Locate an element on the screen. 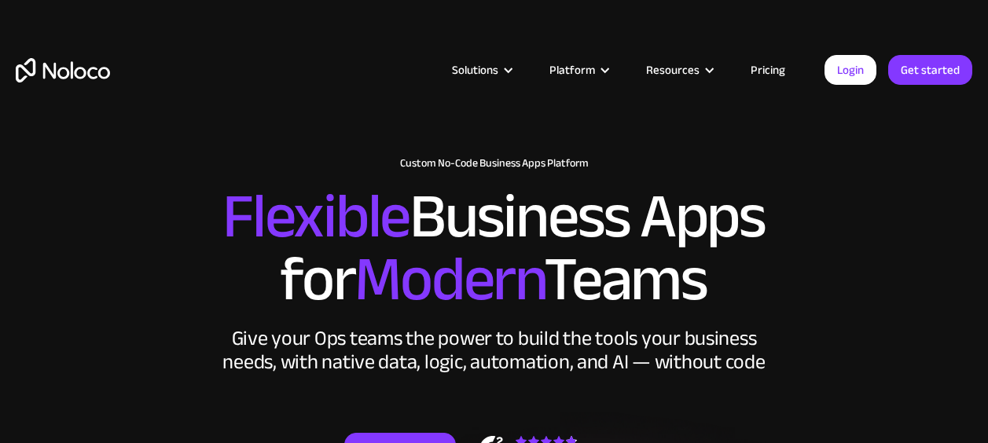 The height and width of the screenshot is (443, 988). div: Give your Ops teams the power to build the tools your business needs, with native data, logic, au... is located at coordinates (494, 351).